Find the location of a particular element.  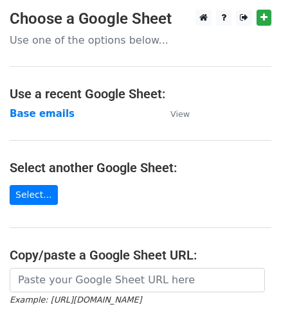

a: Base emails is located at coordinates (42, 114).